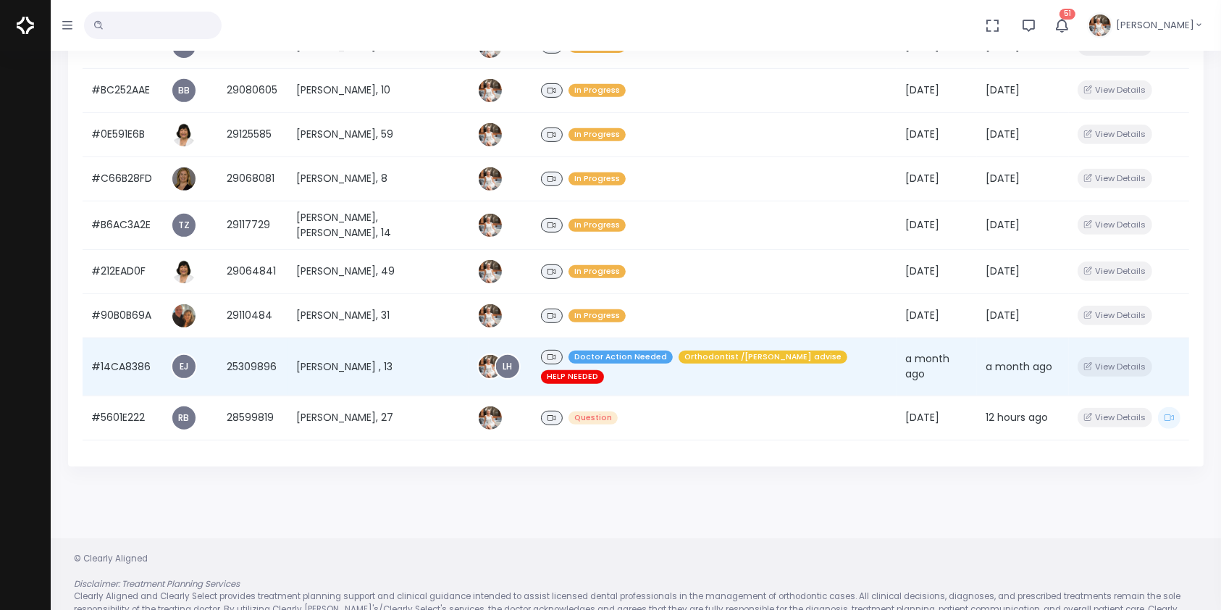  I want to click on td: #14CA8386, so click(122, 366).